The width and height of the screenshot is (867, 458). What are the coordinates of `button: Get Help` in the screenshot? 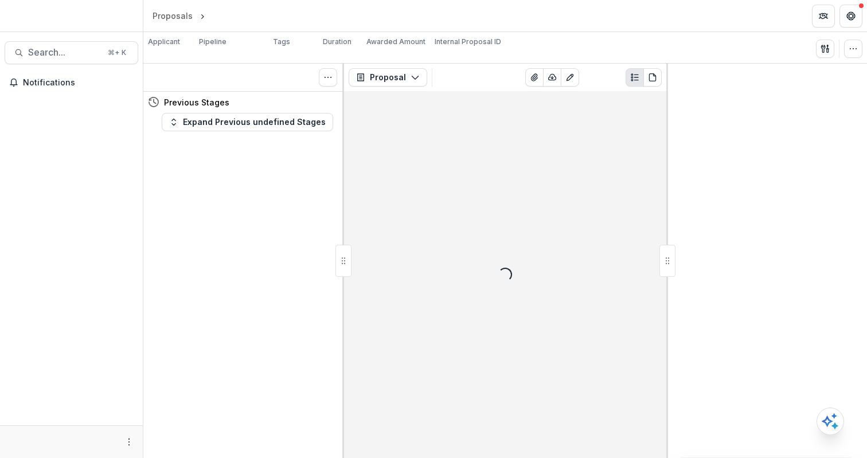 It's located at (851, 16).